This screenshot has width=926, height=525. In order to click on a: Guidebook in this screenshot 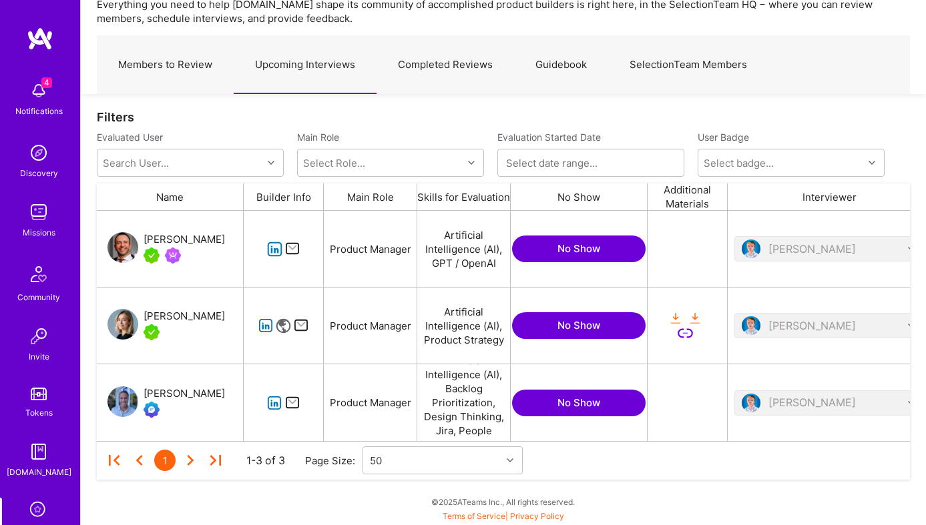, I will do `click(561, 65)`.